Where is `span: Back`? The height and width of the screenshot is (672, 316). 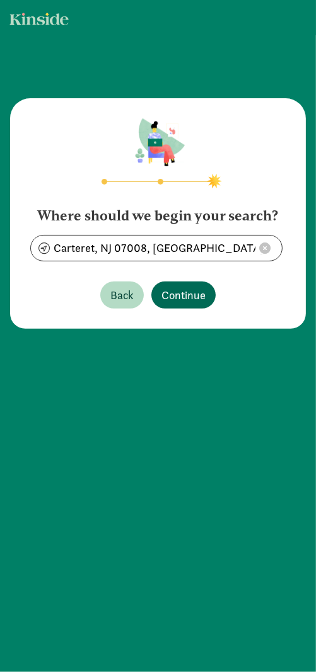
span: Back is located at coordinates (122, 295).